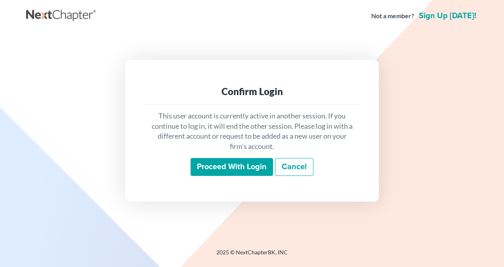  I want to click on strong: Not a member?, so click(393, 16).